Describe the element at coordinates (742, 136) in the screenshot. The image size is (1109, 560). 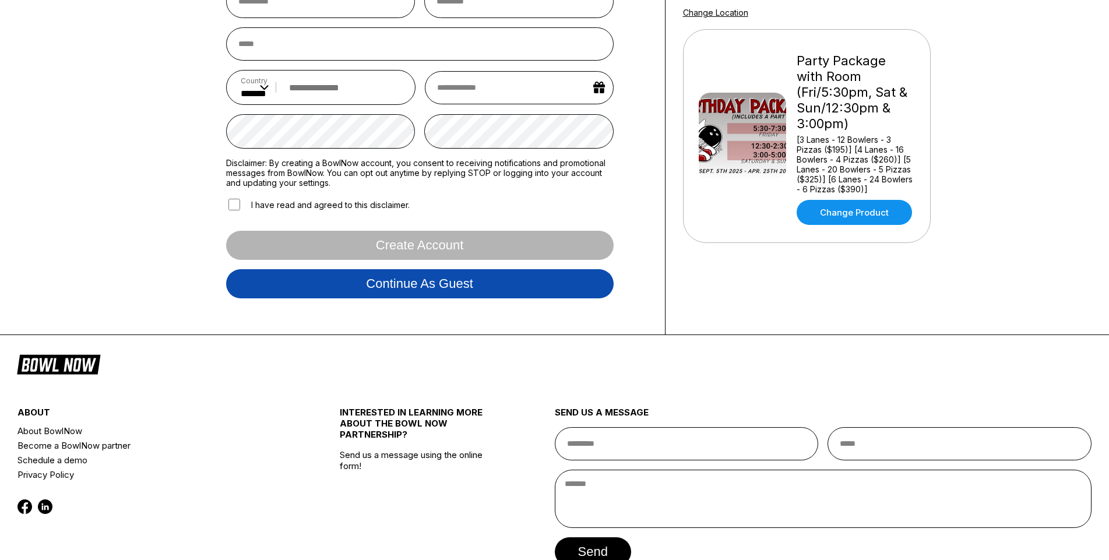
I see `img: Party Package with Room (Fri/5:30pm, Sat & Sun/12:30pm & 3:00pm)` at that location.